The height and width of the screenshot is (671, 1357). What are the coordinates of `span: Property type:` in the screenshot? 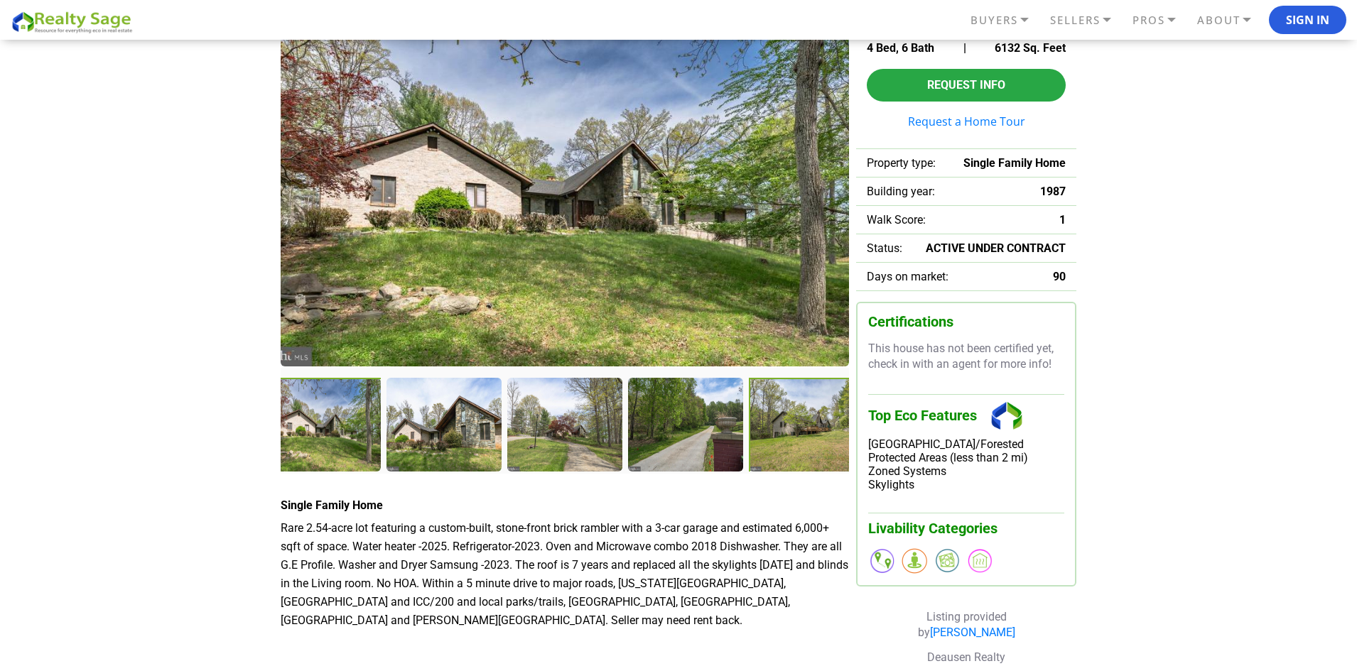 It's located at (901, 163).